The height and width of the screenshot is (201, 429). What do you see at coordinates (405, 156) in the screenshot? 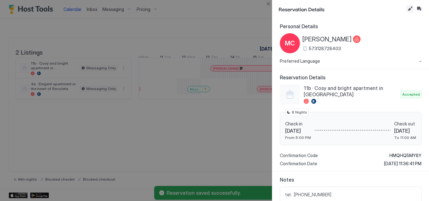
I see `span: HMQHQ5MY8Y` at bounding box center [405, 156].